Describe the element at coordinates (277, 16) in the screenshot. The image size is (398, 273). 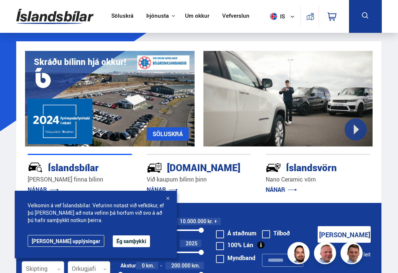
I see `span: is` at that location.